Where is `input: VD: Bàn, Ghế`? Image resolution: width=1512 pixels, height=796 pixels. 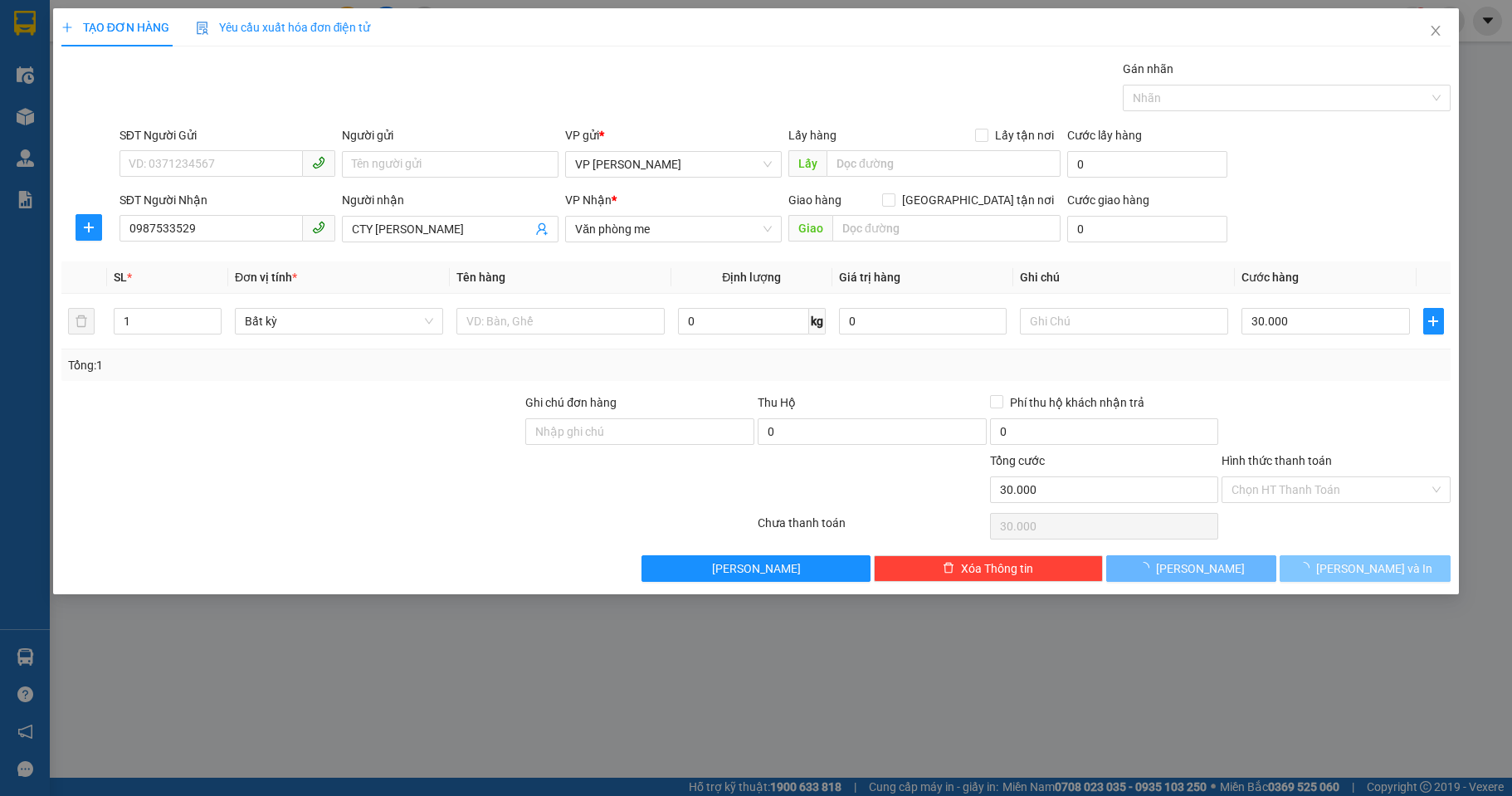 input: VD: Bàn, Ghế is located at coordinates (560, 321).